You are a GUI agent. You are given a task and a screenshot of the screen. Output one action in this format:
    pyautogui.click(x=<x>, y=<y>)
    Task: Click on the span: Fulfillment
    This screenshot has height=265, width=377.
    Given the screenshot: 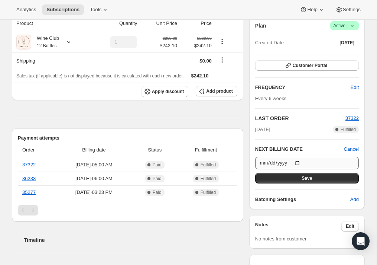 What is the action you would take?
    pyautogui.click(x=206, y=150)
    